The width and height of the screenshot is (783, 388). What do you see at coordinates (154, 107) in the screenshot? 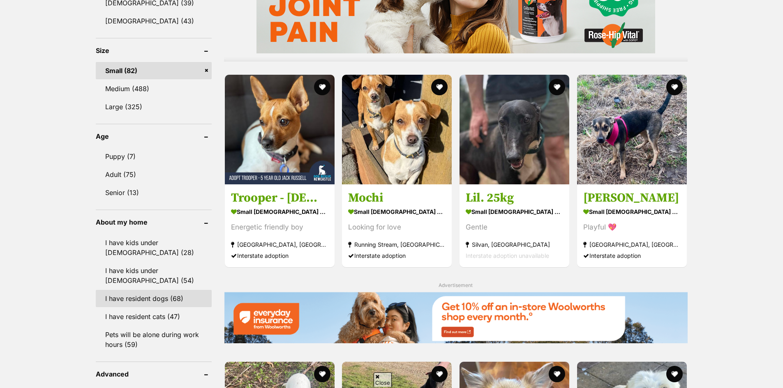
I see `a: Large (325)` at bounding box center [154, 107].